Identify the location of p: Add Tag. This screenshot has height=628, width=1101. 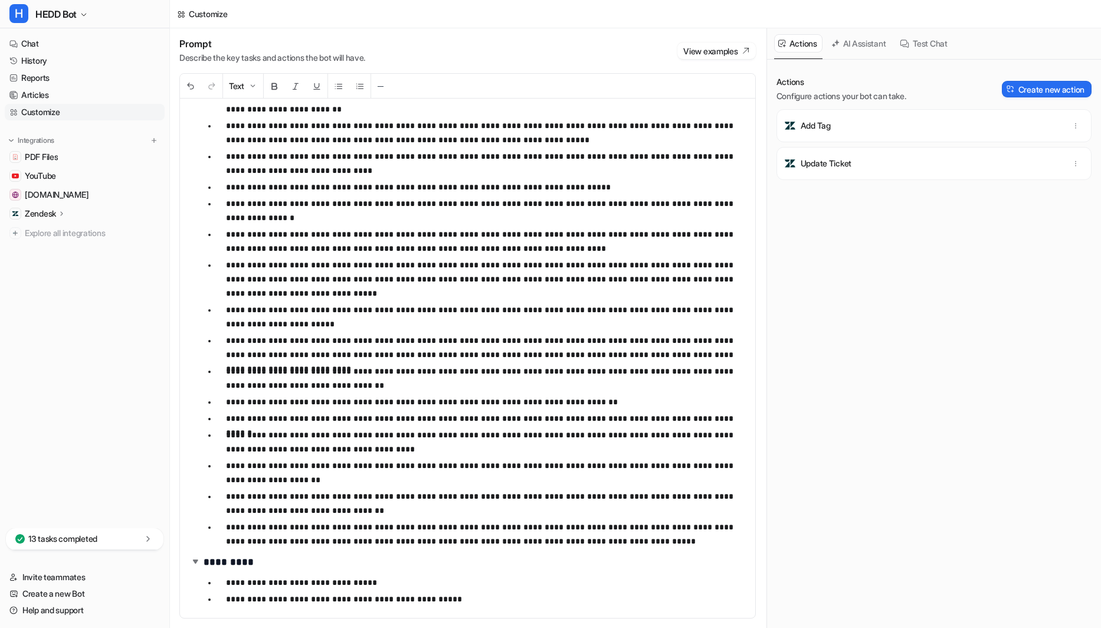
(815, 126).